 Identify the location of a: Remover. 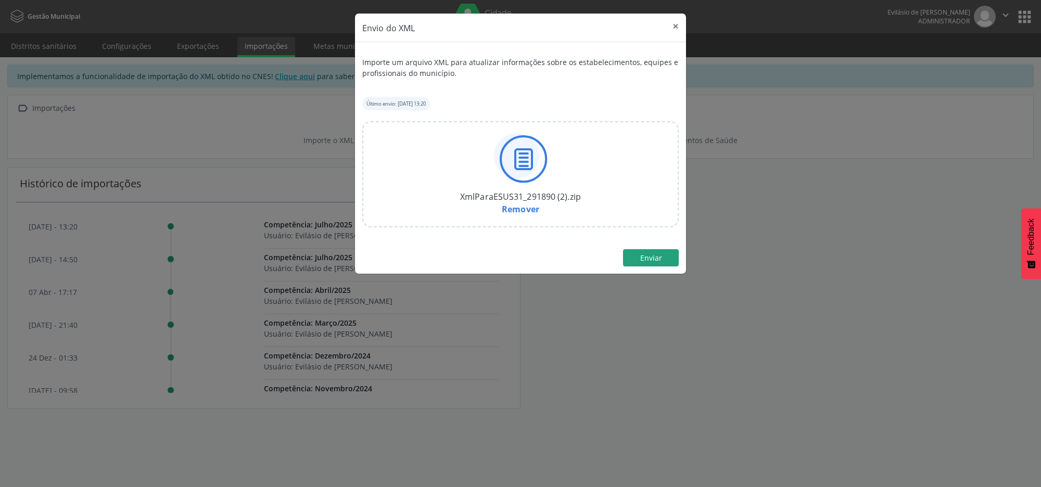
(521, 209).